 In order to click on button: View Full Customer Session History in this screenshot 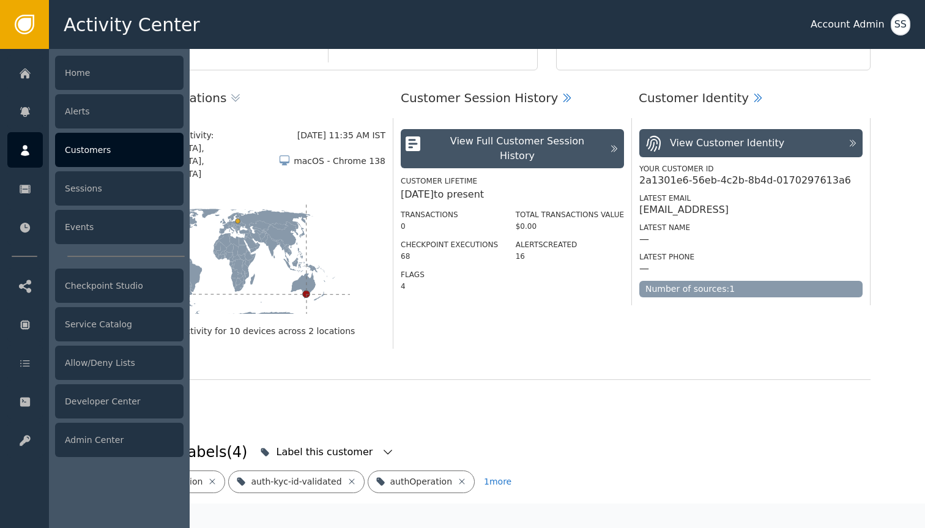, I will do `click(512, 149)`.